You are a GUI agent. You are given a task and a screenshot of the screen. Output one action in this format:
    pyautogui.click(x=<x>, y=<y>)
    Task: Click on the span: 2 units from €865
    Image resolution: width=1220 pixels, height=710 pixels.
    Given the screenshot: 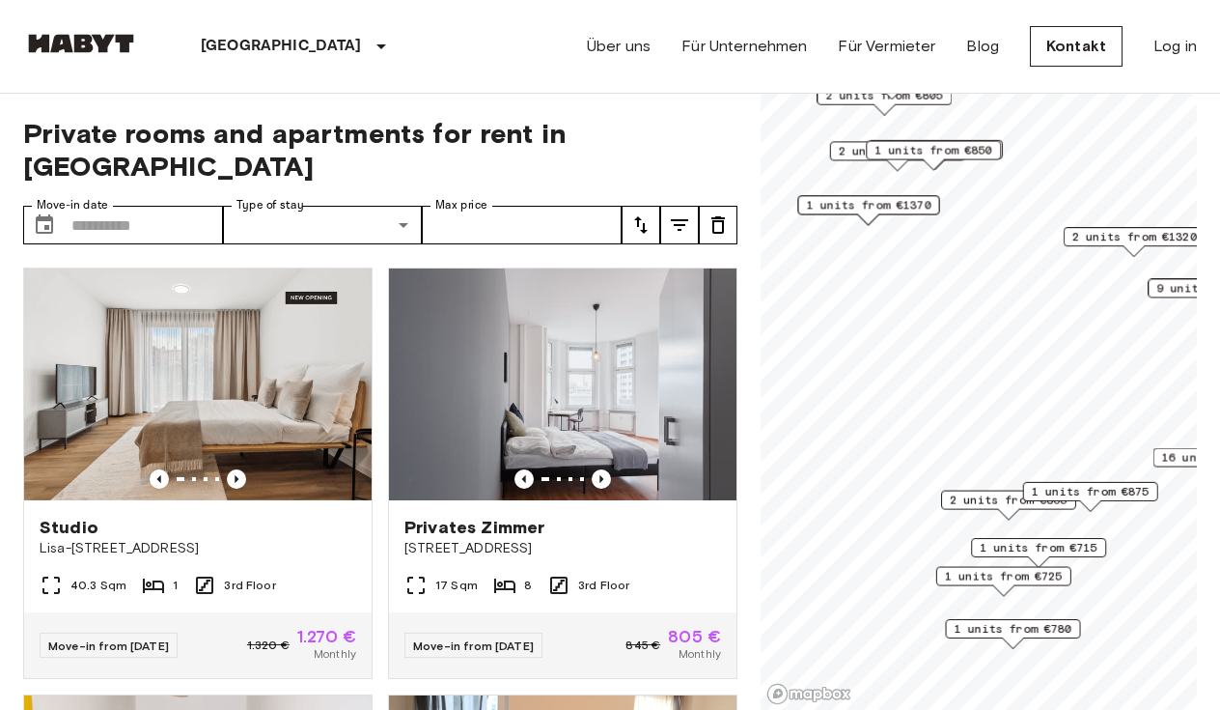 What is the action you would take?
    pyautogui.click(x=1009, y=500)
    